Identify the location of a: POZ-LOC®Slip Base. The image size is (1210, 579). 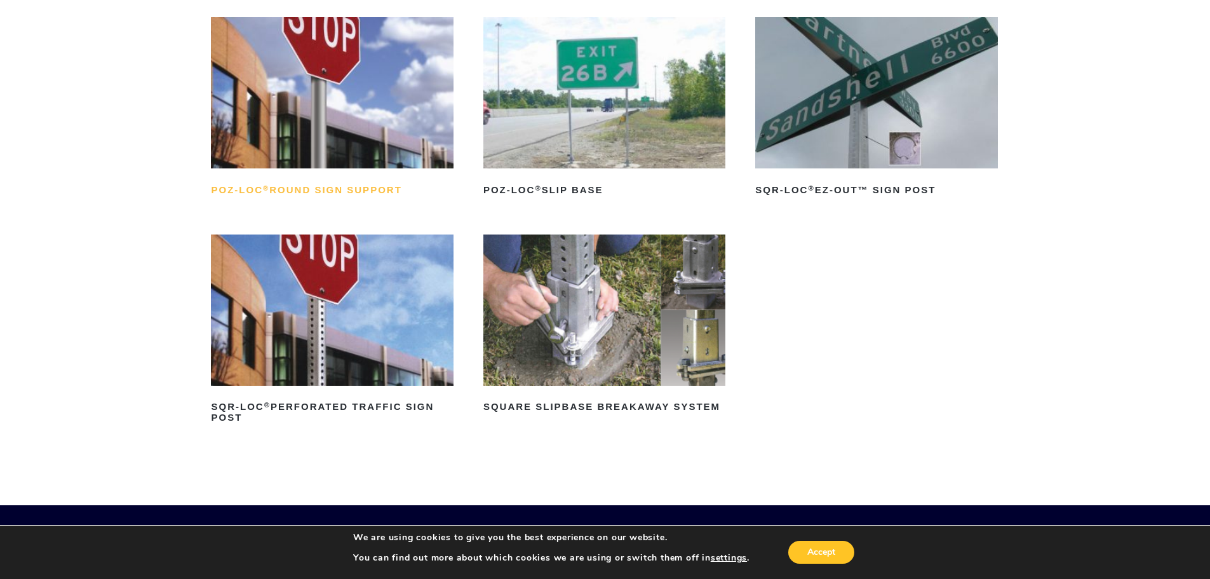
(604, 109).